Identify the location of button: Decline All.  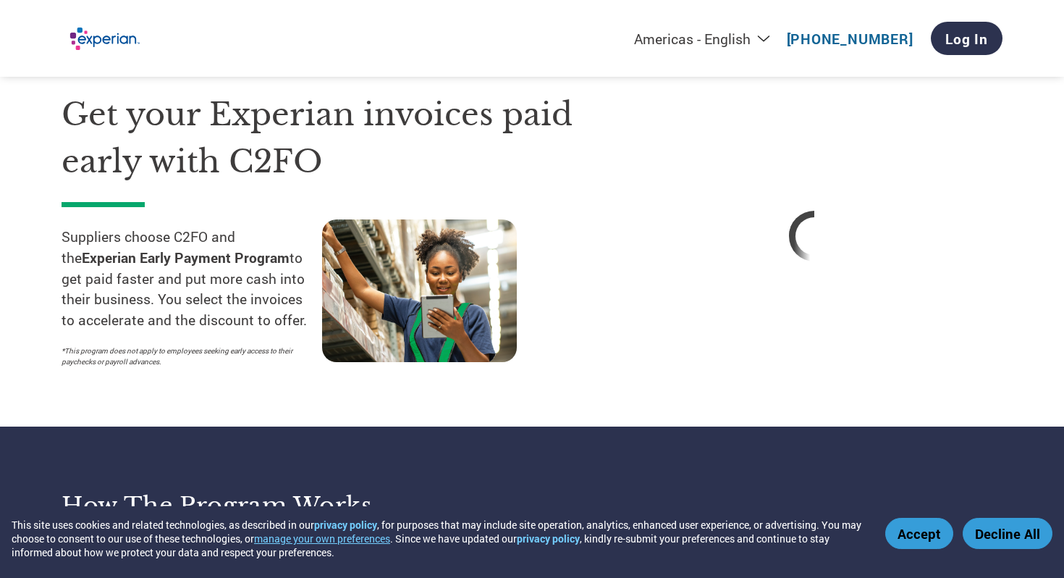
(1008, 533).